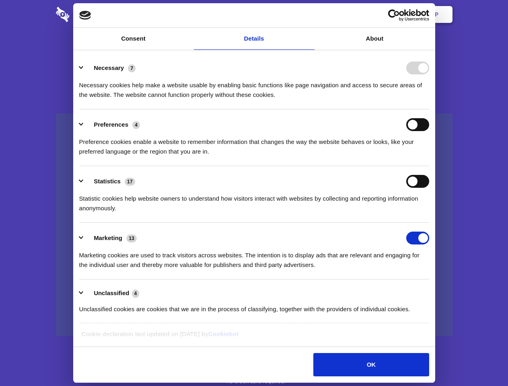  I want to click on button: OK, so click(371, 365).